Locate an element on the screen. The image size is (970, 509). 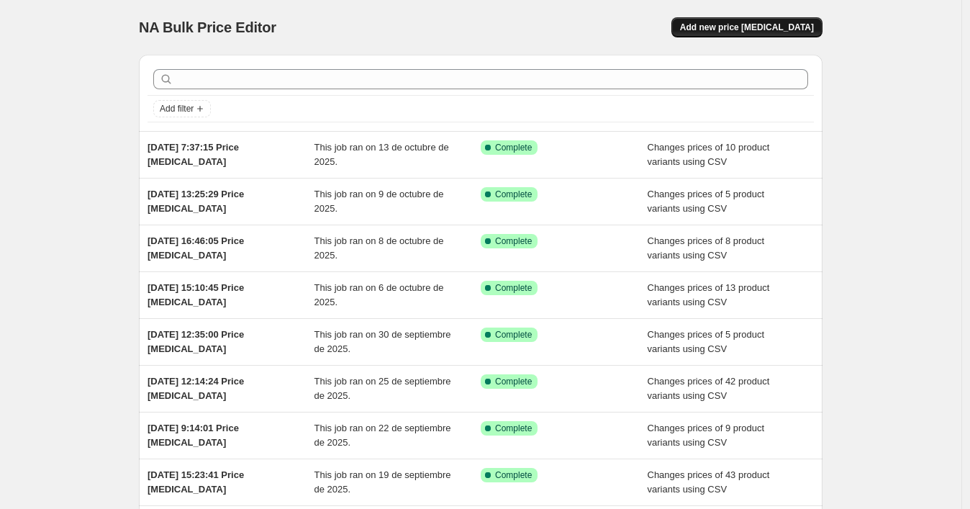
span: This job ran on 8 de octubre de 2025. is located at coordinates (379, 248).